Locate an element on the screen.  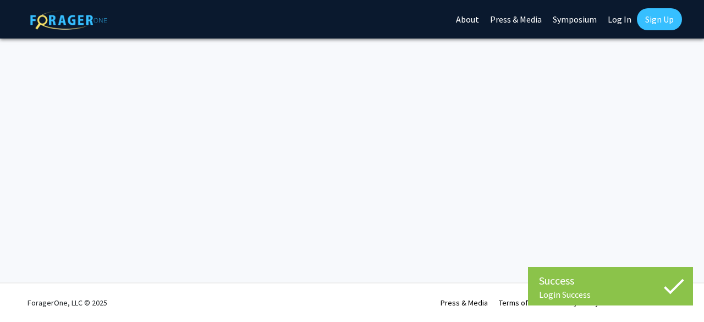
div: ForagerOne, LLC © 2025 is located at coordinates (67, 303).